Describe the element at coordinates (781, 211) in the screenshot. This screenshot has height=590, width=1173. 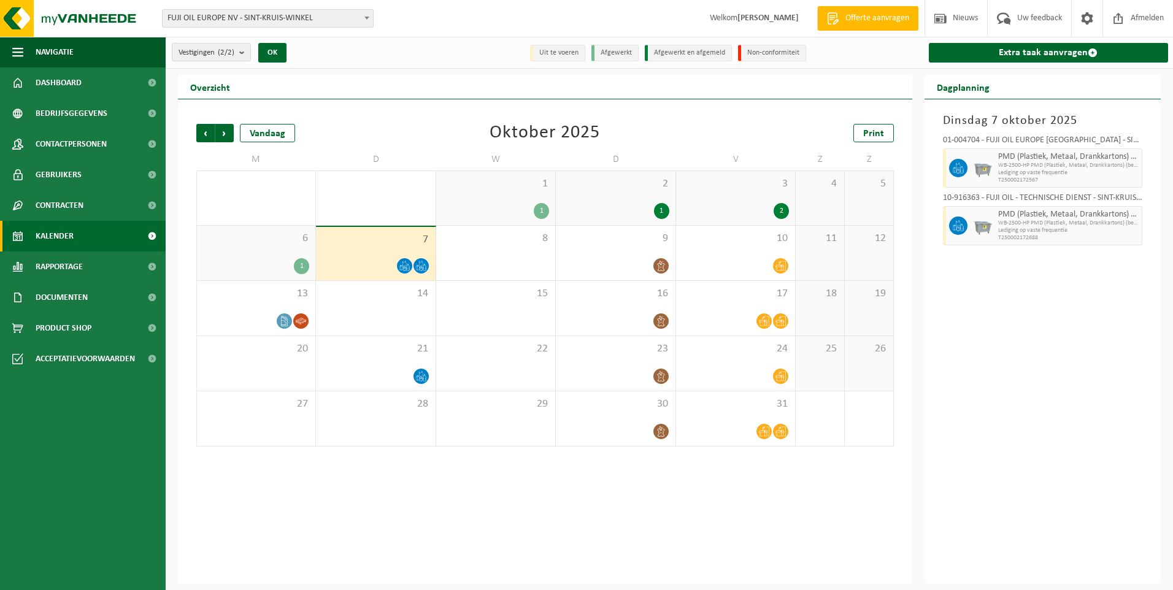
I see `div: 2` at that location.